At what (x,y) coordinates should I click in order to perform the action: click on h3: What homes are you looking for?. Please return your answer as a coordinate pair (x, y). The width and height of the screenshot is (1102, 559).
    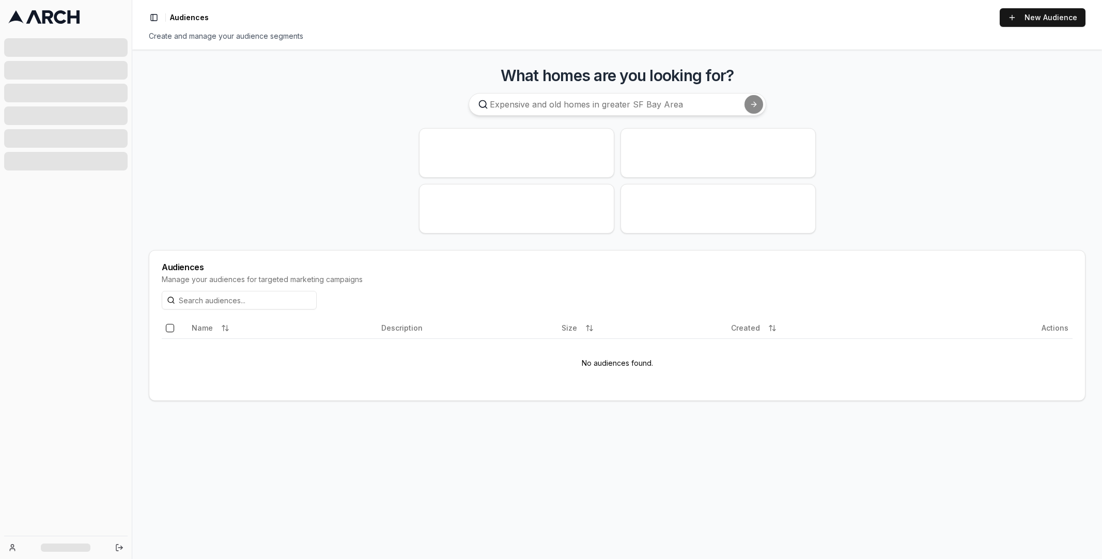
    Looking at the image, I should click on (617, 75).